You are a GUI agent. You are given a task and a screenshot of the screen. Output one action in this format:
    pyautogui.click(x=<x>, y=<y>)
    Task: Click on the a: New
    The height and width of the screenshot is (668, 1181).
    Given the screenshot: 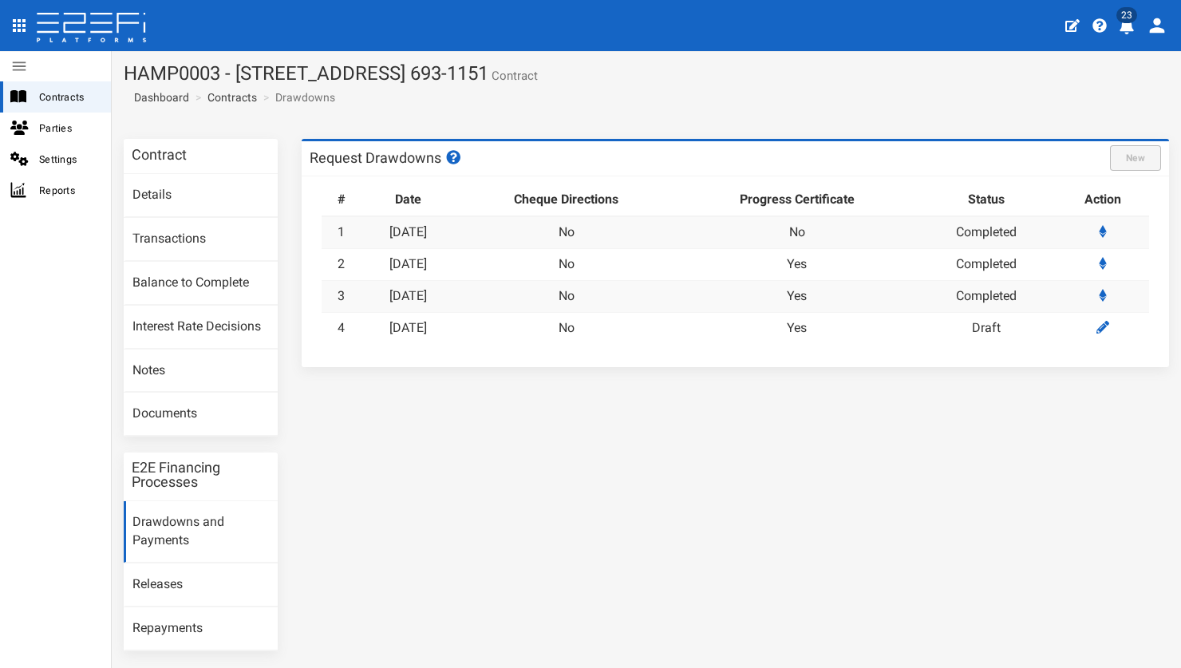 What is the action you would take?
    pyautogui.click(x=1135, y=156)
    